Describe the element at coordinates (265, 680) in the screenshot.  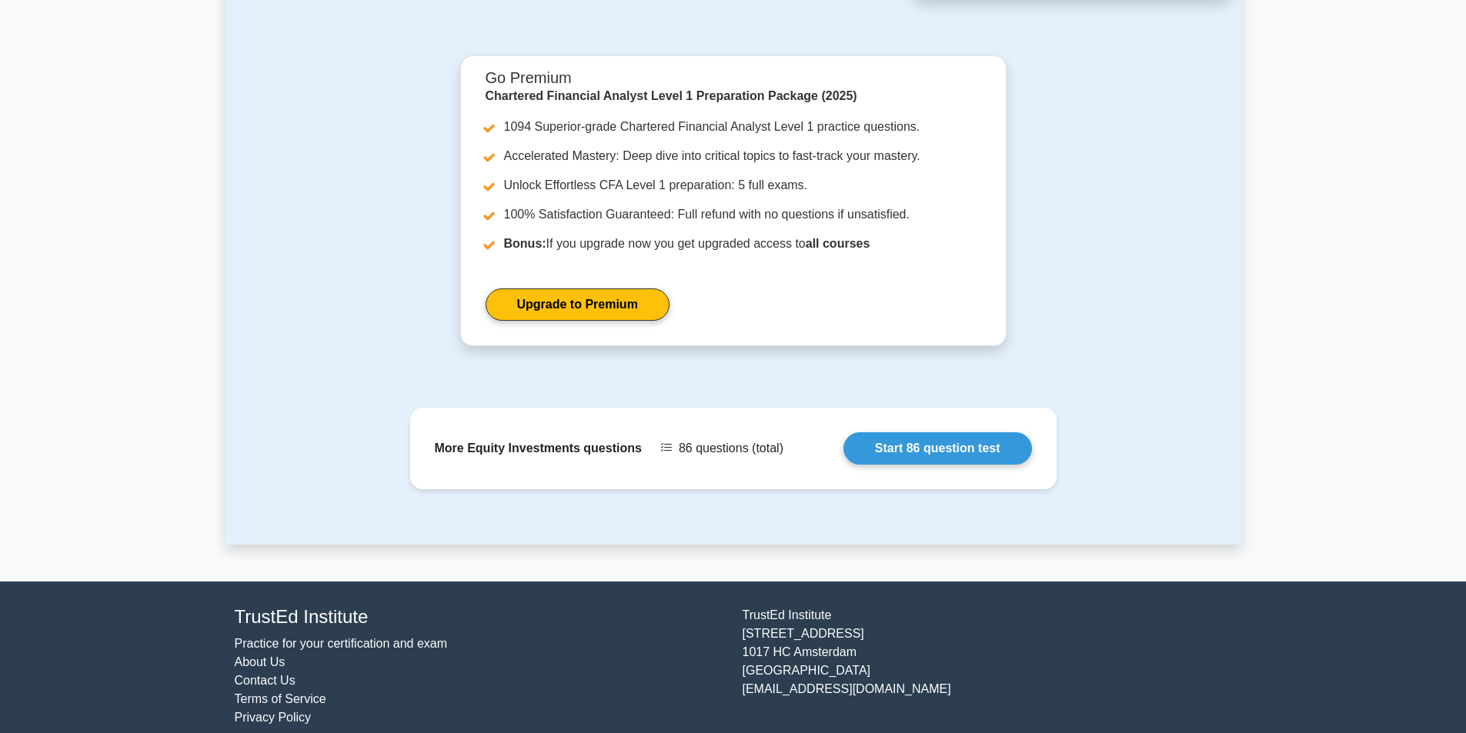
I see `a: Contact Us` at that location.